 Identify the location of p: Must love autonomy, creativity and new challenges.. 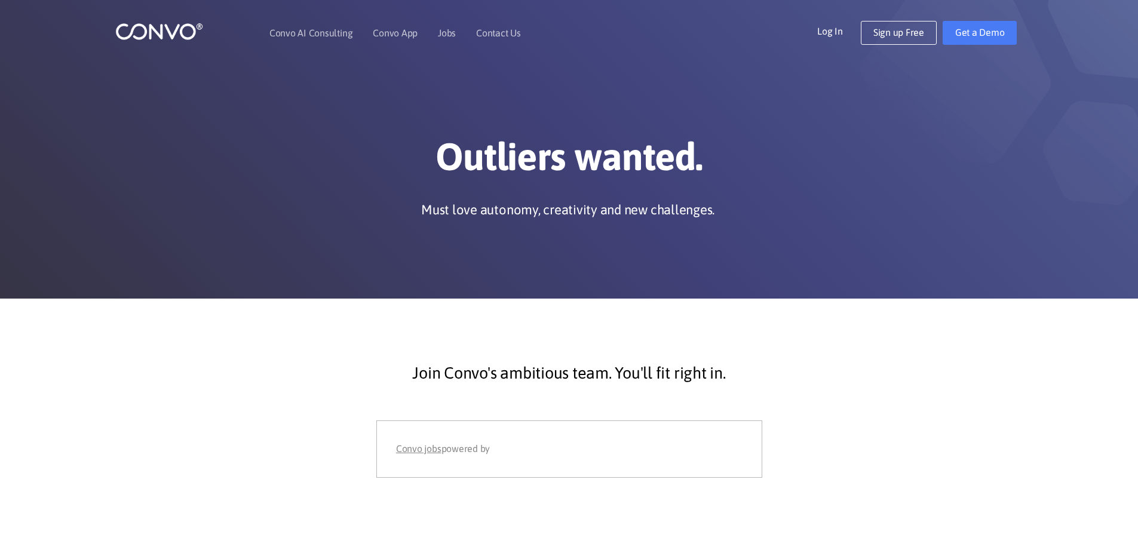
(567, 210).